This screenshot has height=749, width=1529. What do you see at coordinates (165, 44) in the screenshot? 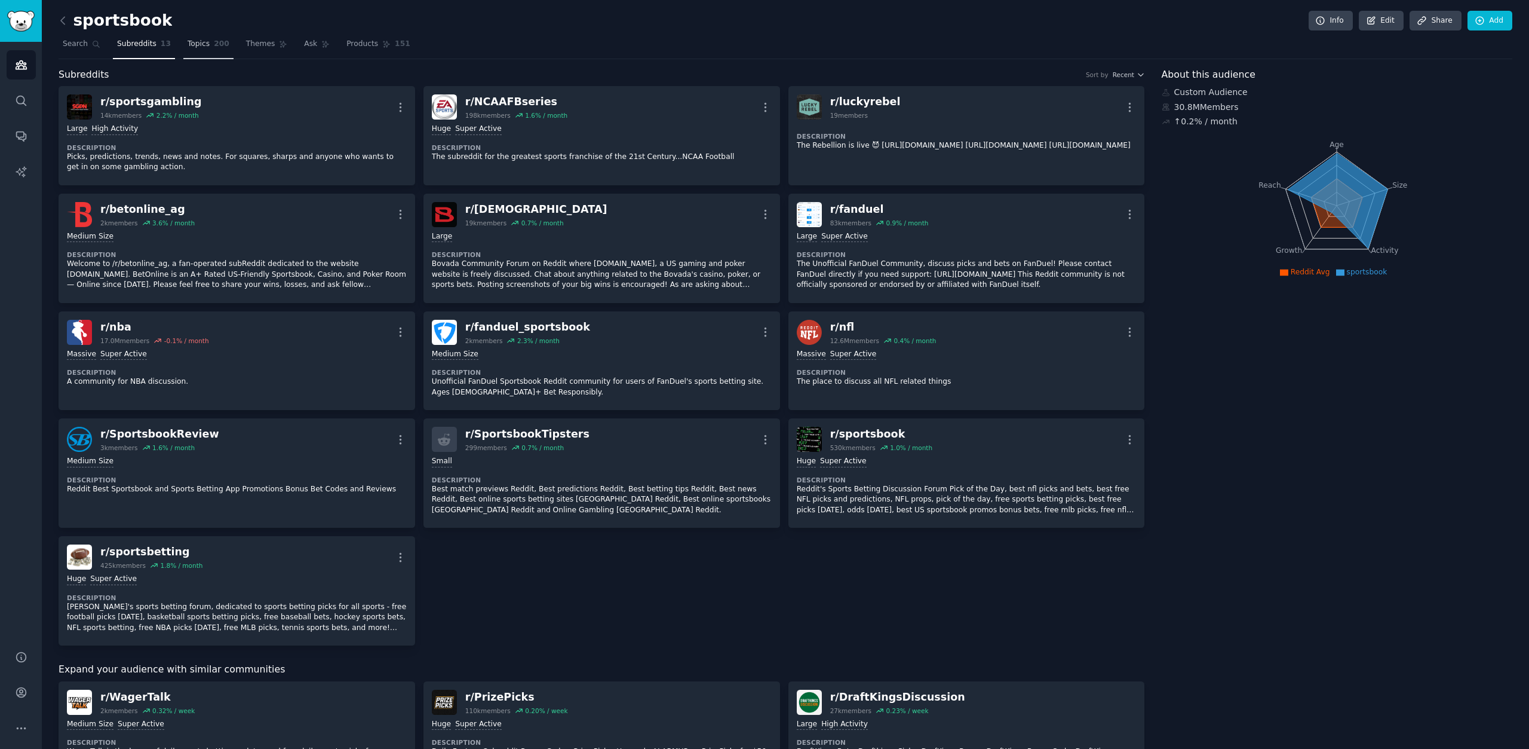
I see `span: 13` at bounding box center [165, 44].